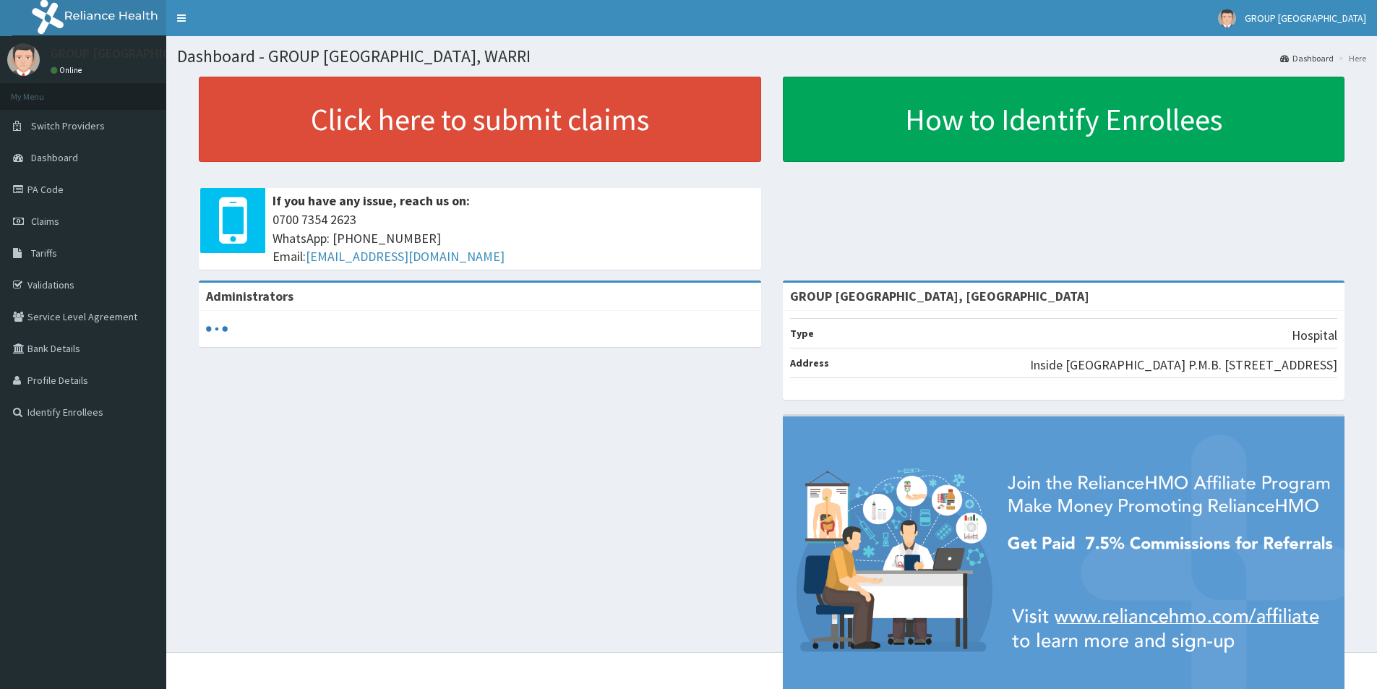  Describe the element at coordinates (371, 200) in the screenshot. I see `b: If you have any issue, reach us on:` at that location.